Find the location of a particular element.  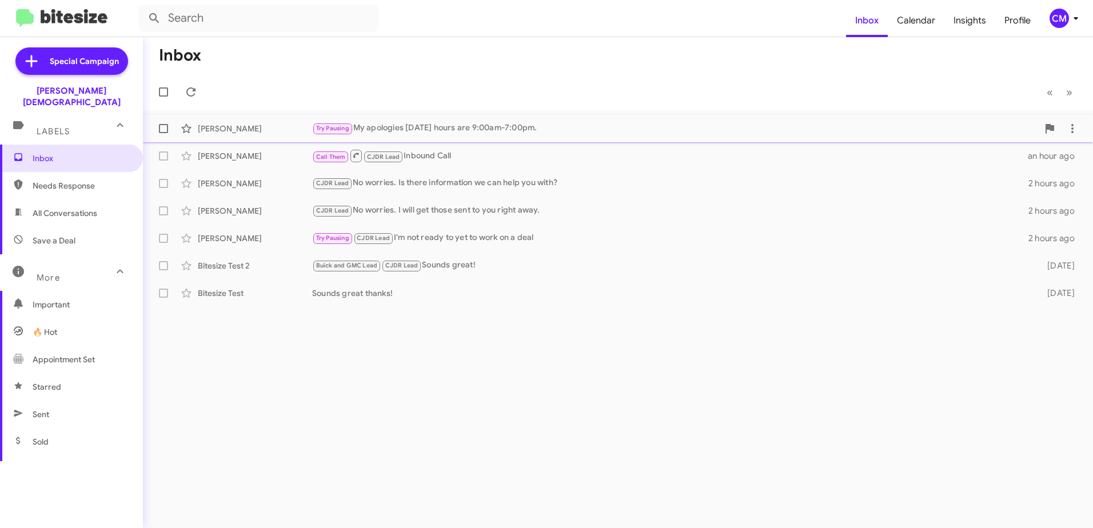

a: Insights is located at coordinates (970, 21).